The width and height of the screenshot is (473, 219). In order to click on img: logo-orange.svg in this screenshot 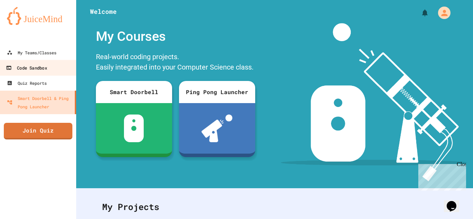, I will do `click(38, 16)`.